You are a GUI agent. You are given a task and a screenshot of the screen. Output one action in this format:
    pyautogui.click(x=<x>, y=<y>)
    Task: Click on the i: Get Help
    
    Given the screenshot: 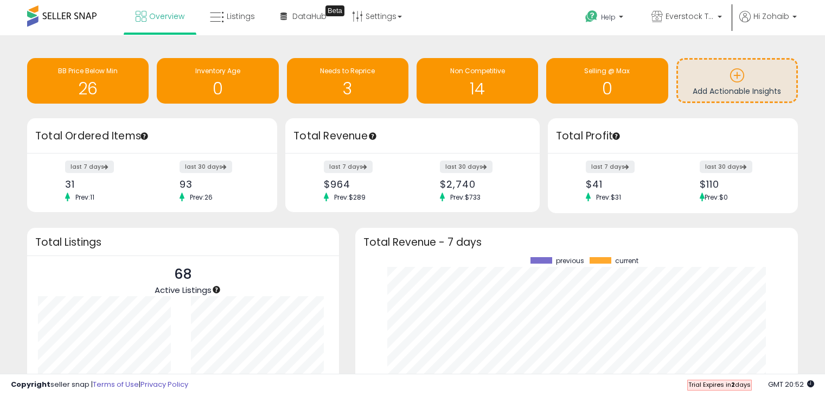 What is the action you would take?
    pyautogui.click(x=591, y=16)
    